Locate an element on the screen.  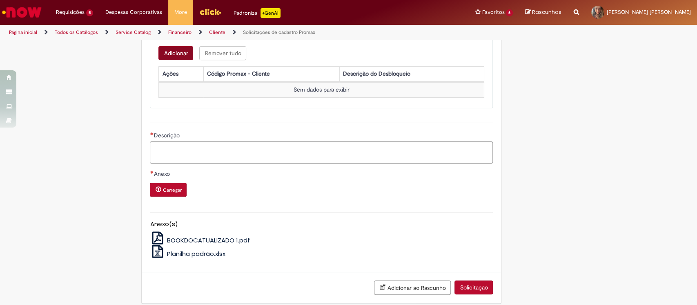
button: Adicionar ao Rascunho is located at coordinates (412, 287).